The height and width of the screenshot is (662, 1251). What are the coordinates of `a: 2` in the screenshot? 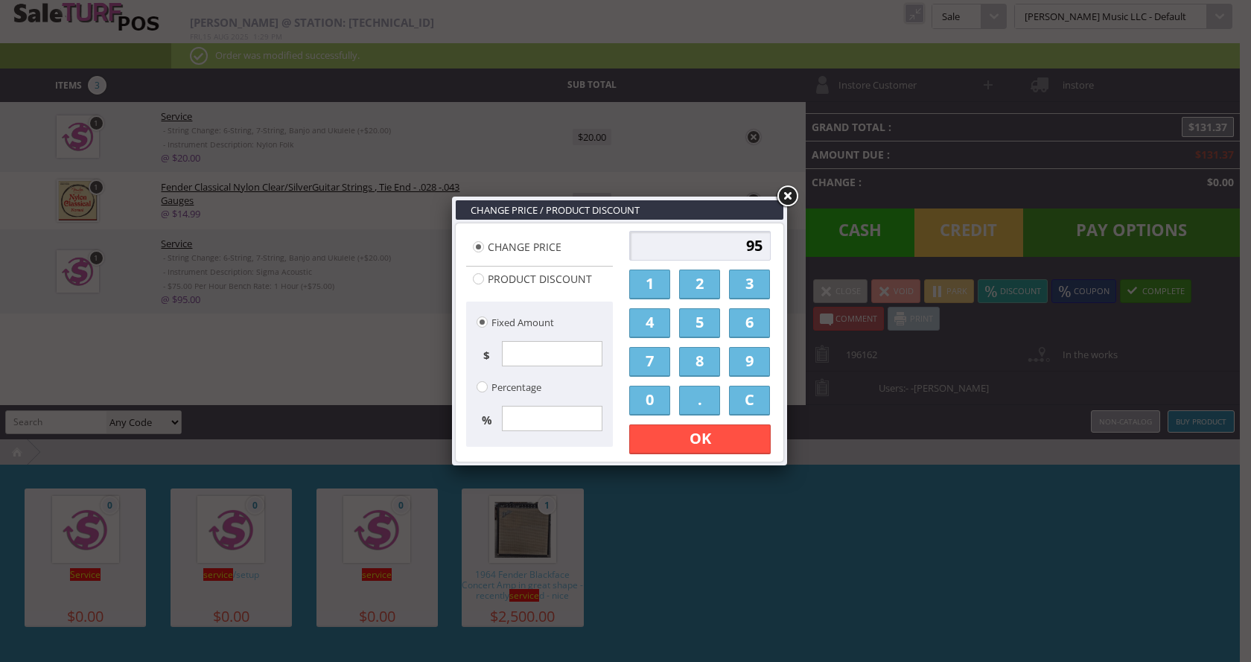 It's located at (699, 284).